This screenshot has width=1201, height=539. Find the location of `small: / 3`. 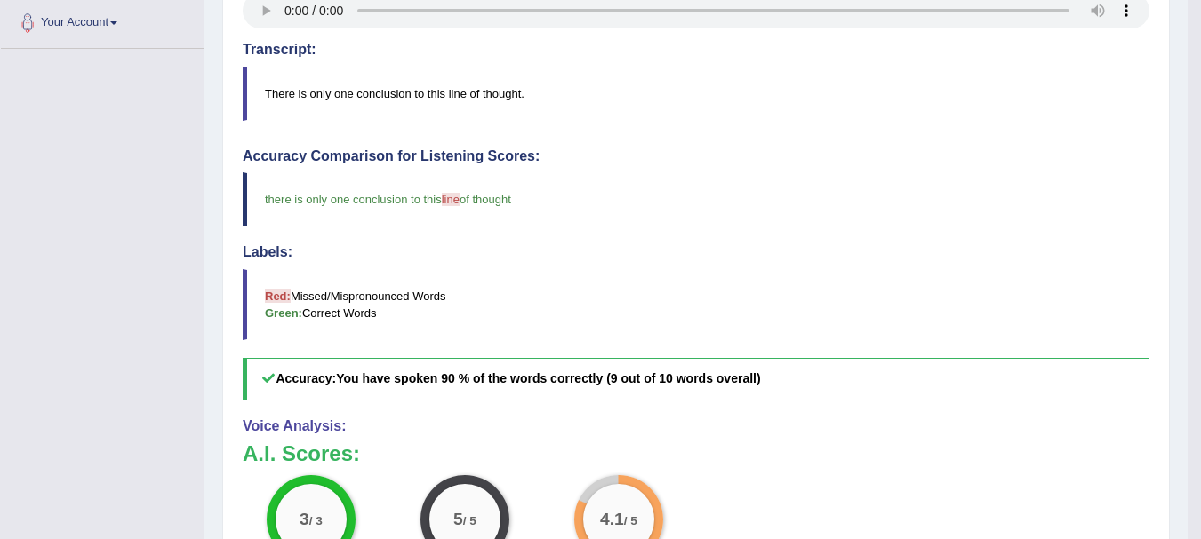

small: / 3 is located at coordinates (315, 521).